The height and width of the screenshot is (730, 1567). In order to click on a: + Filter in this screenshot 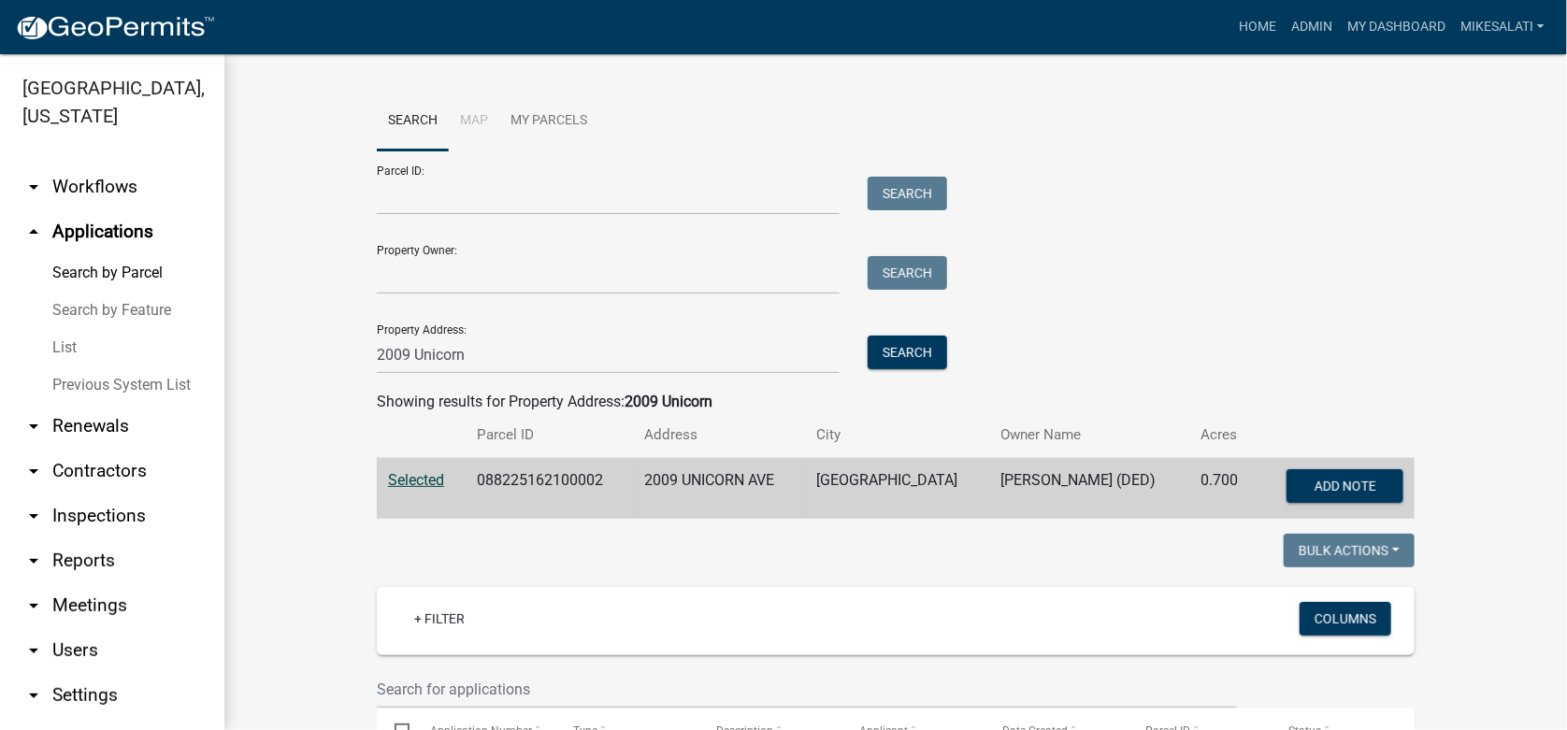, I will do `click(439, 619)`.